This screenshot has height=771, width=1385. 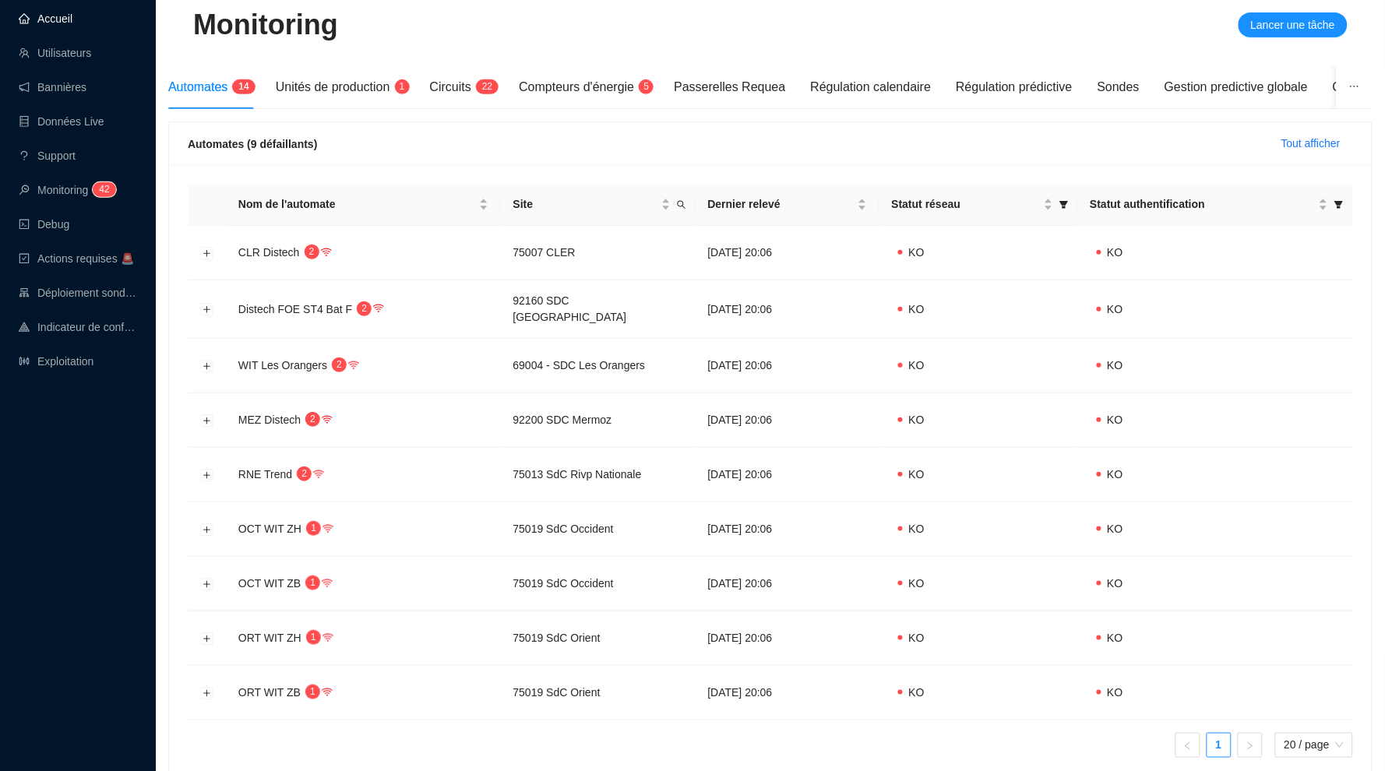 I want to click on span: Statut réseau, so click(x=966, y=204).